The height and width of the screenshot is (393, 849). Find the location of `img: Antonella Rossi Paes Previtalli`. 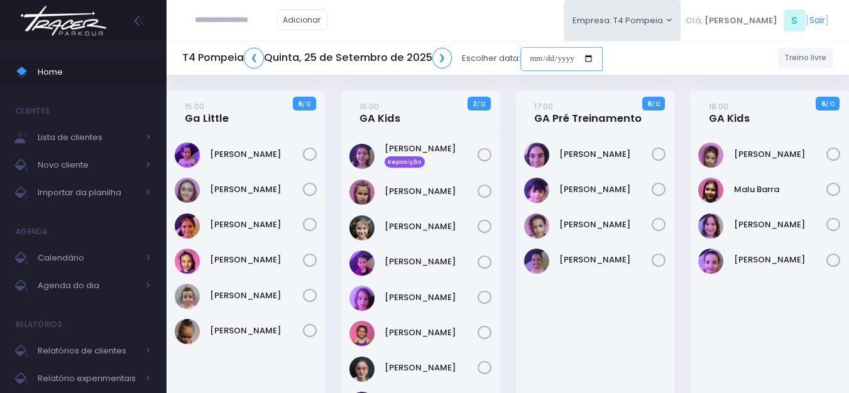

img: Antonella Rossi Paes Previtalli is located at coordinates (536, 155).